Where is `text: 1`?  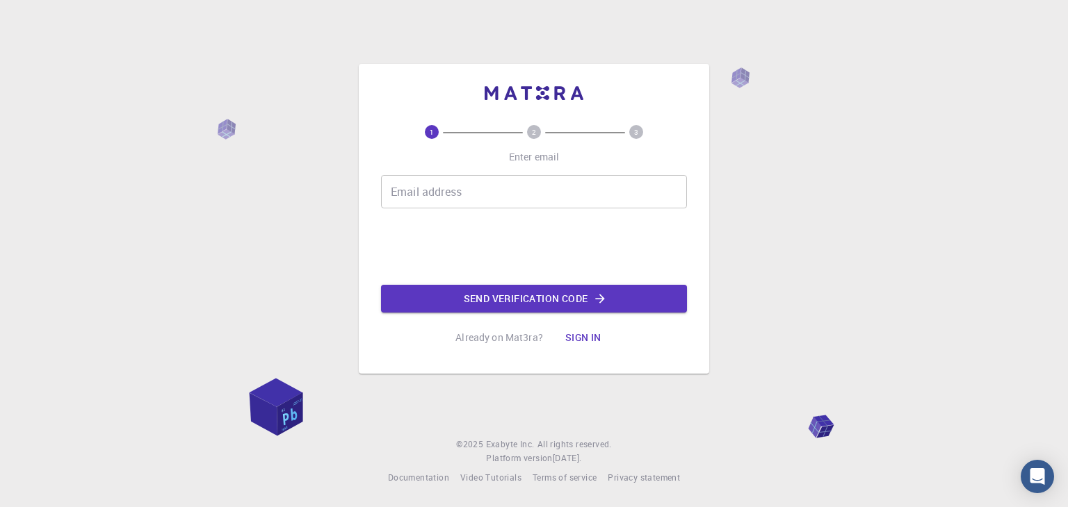
text: 1 is located at coordinates (432, 132).